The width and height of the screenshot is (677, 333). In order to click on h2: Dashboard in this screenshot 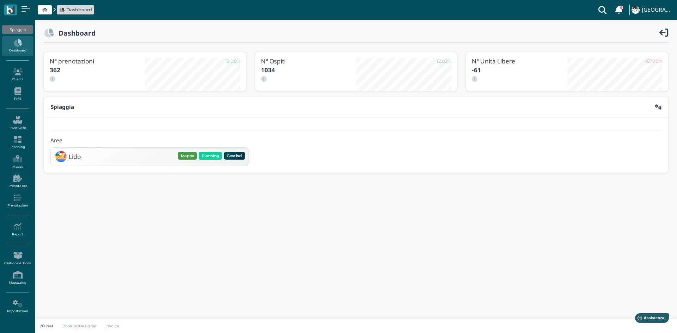, I will do `click(75, 33)`.